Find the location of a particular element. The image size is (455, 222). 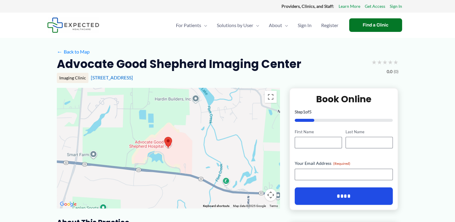

a: Terms (opens in new tab) is located at coordinates (274, 206).